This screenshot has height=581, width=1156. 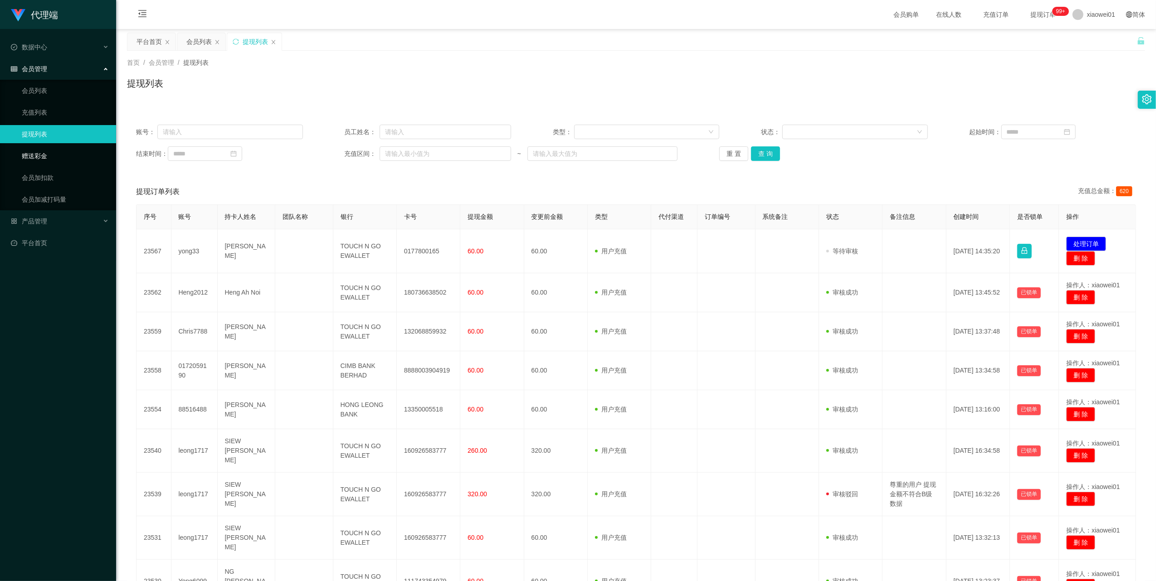 What do you see at coordinates (60, 243) in the screenshot?
I see `a: 图标: dashboard平台首页` at bounding box center [60, 243].